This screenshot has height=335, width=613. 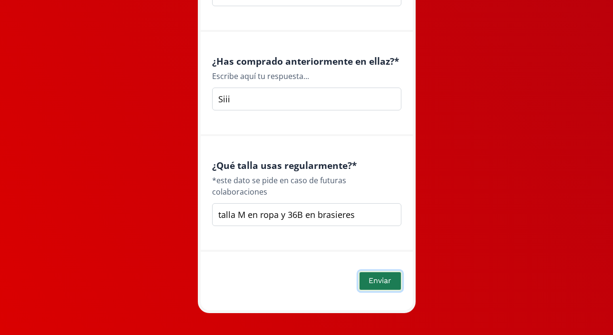 I want to click on button: Enviar, so click(x=380, y=281).